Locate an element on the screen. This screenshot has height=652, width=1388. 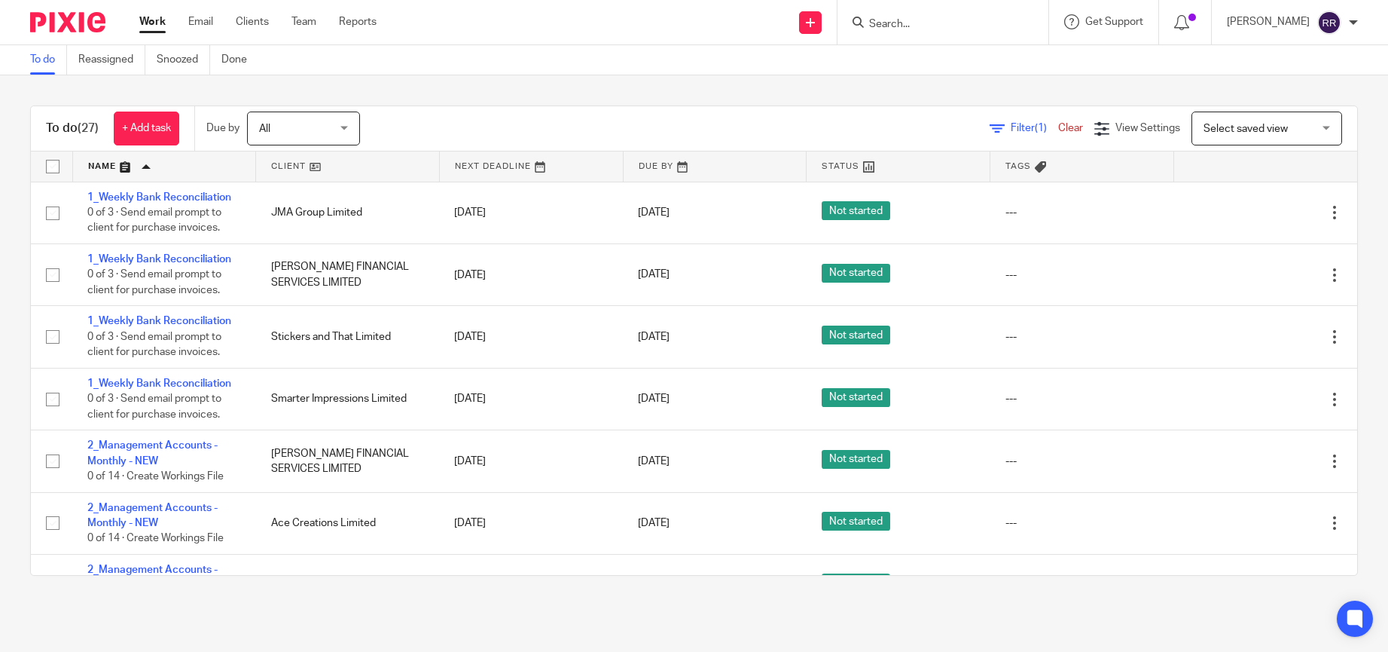
span: (27) is located at coordinates (88, 128).